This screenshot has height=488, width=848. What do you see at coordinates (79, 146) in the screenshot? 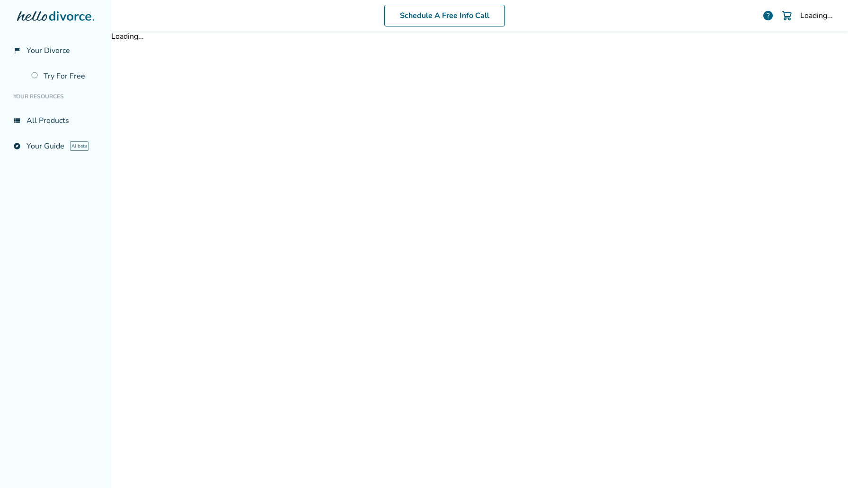
I see `span: AI beta` at bounding box center [79, 146].